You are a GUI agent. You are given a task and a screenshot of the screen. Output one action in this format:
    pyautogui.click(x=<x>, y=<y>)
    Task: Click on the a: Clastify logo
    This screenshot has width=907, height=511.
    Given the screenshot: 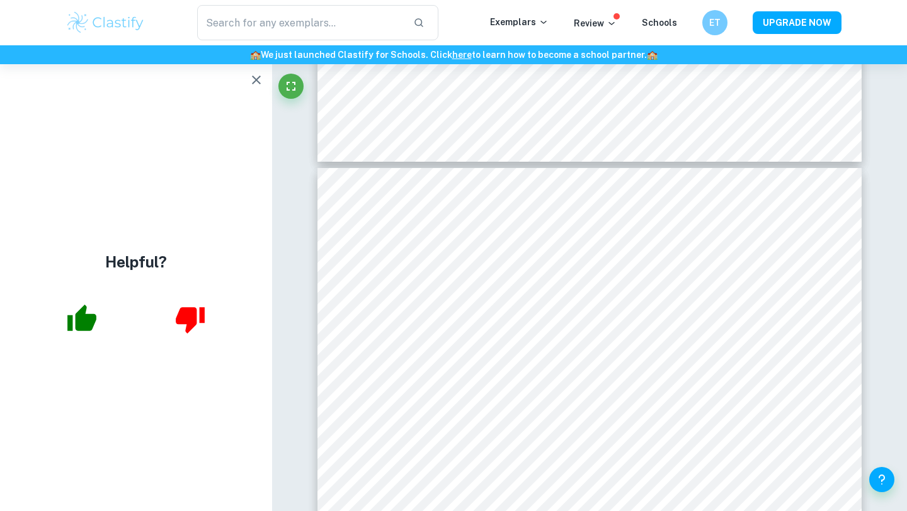 What is the action you would take?
    pyautogui.click(x=105, y=23)
    